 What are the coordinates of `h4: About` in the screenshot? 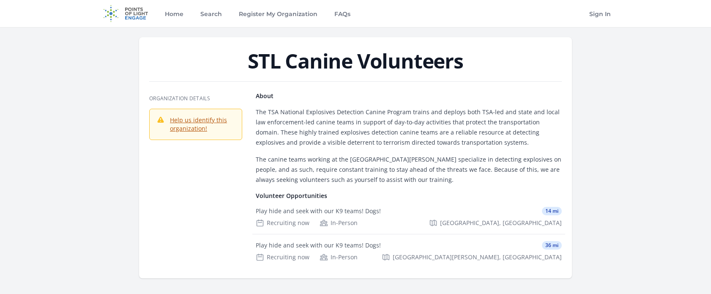 It's located at (409, 96).